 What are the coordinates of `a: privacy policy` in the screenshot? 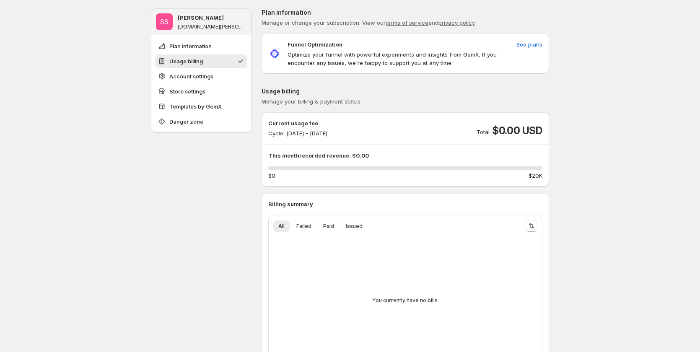 It's located at (456, 23).